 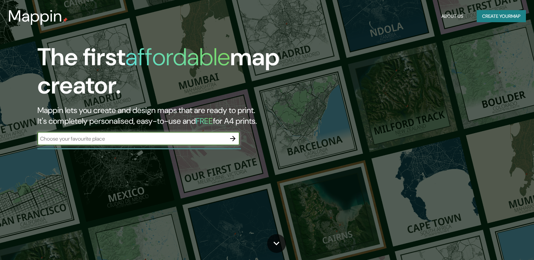 What do you see at coordinates (452, 16) in the screenshot?
I see `button: About Us` at bounding box center [452, 16].